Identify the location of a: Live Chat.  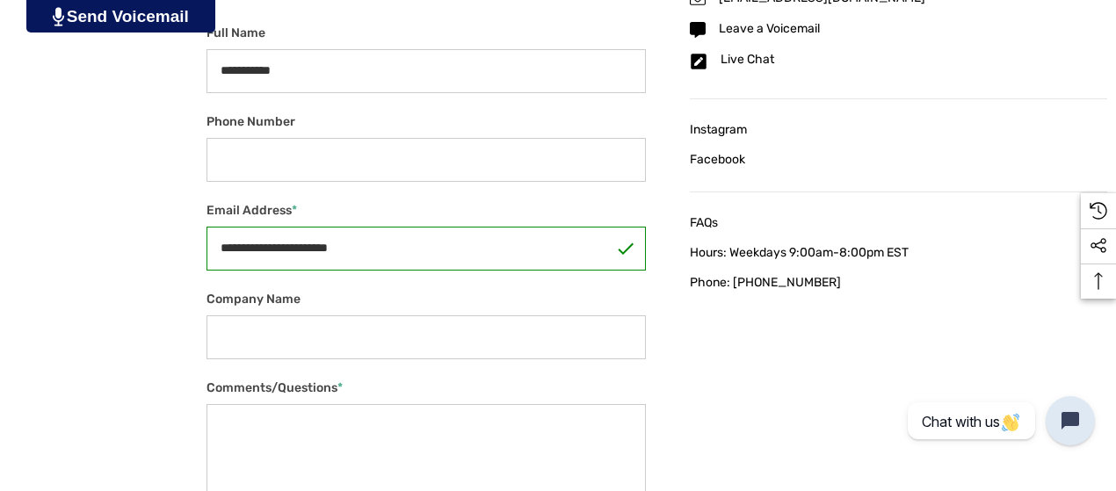
(747, 60).